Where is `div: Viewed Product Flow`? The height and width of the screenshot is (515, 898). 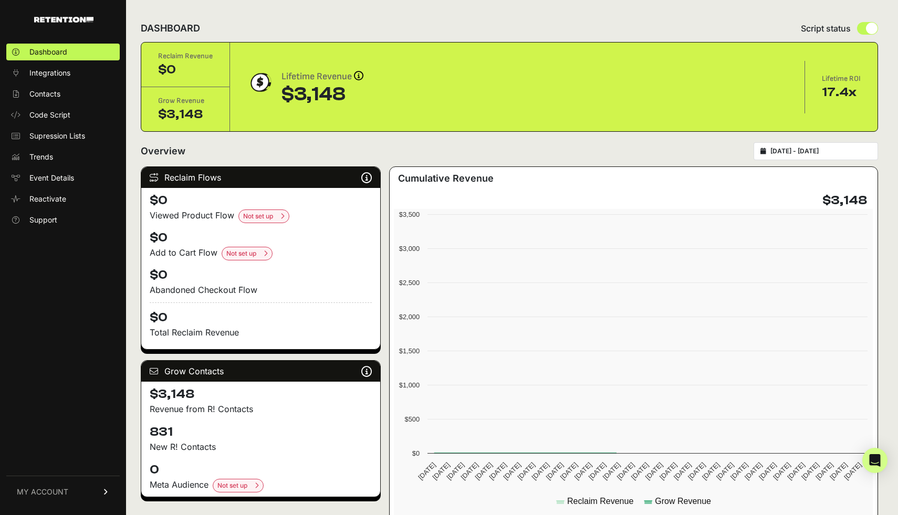
div: Viewed Product Flow is located at coordinates (261, 216).